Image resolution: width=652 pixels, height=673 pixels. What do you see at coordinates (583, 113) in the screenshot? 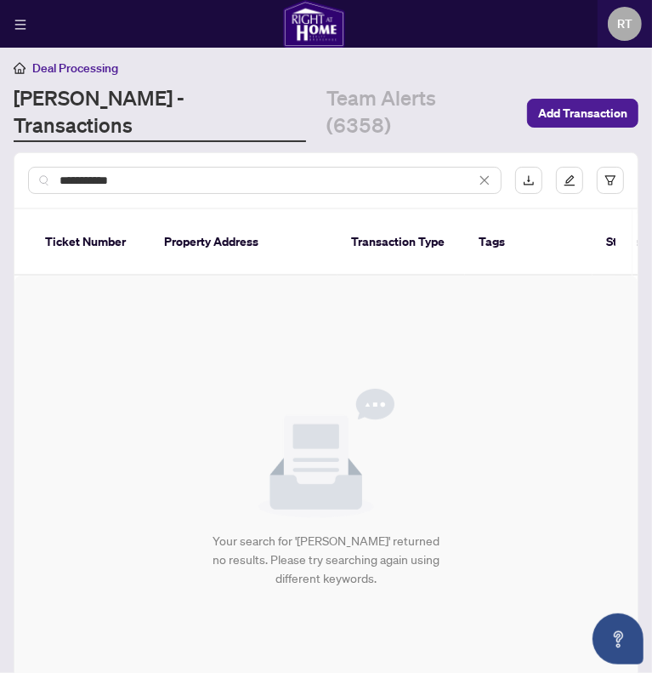
I see `span: Add Transaction` at bounding box center [583, 113].